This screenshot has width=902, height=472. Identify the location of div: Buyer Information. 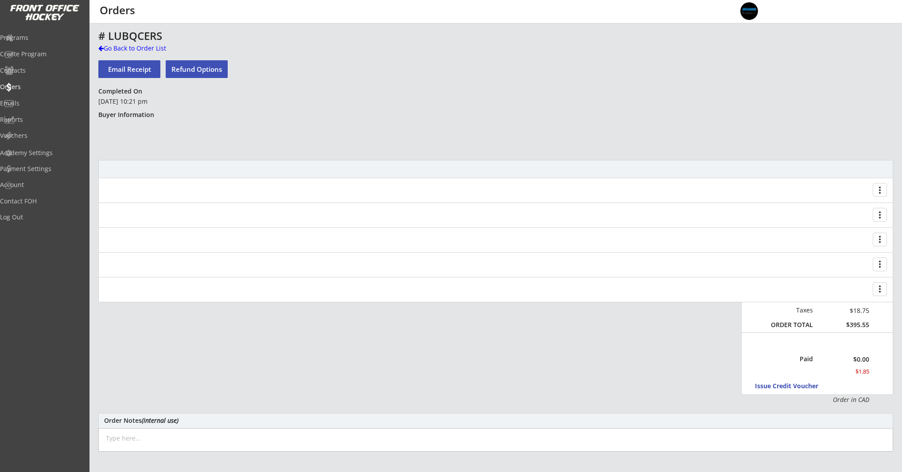
(128, 115).